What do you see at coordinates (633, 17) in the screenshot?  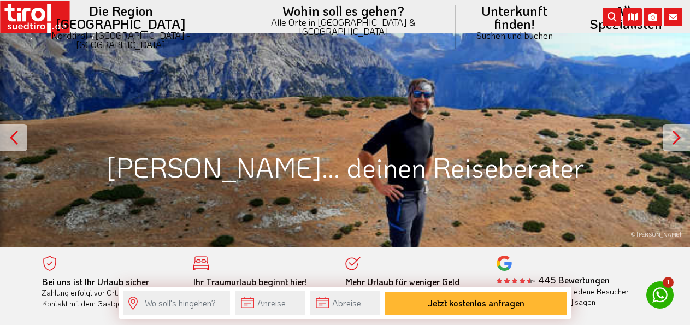 I see `i: Karte öffnen` at bounding box center [633, 17].